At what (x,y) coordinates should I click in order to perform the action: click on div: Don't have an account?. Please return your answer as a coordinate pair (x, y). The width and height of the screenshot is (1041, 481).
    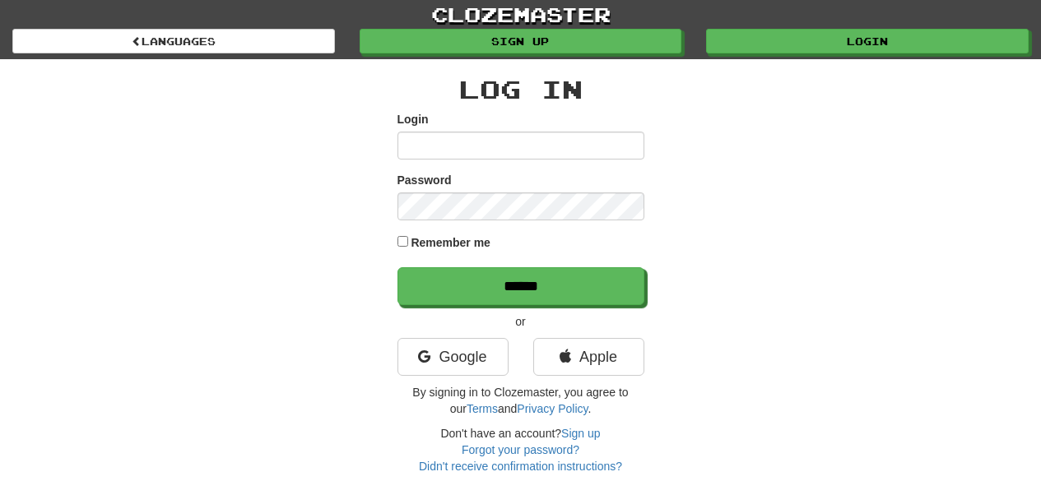
    Looking at the image, I should click on (521, 450).